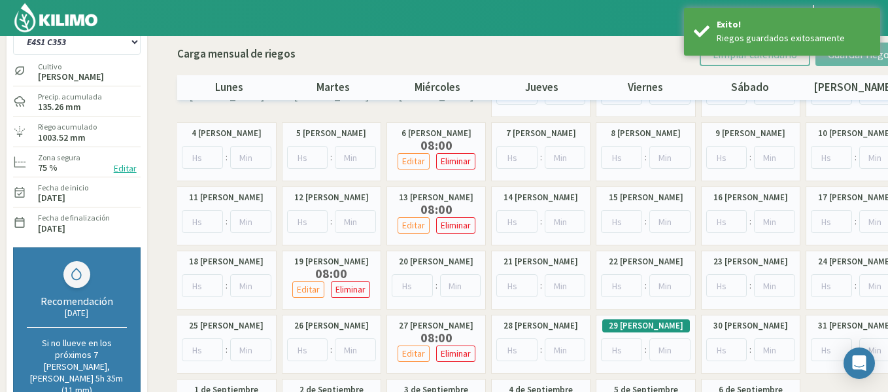 The image size is (888, 392). What do you see at coordinates (229, 88) in the screenshot?
I see `p: lunes` at bounding box center [229, 88].